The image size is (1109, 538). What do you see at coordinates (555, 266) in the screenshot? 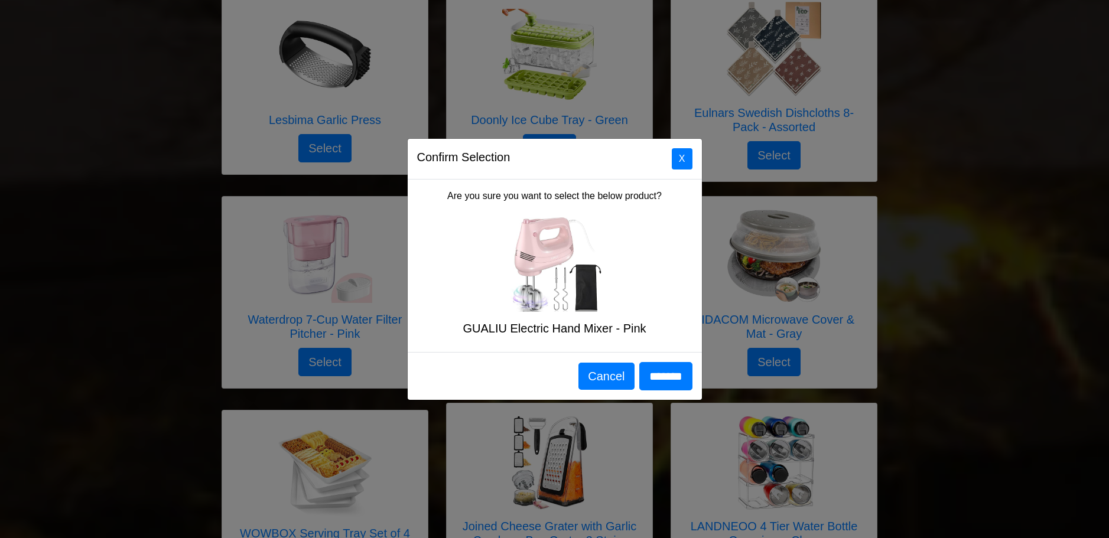
I see `div: Are you sure you want to select the below product?` at bounding box center [555, 266].